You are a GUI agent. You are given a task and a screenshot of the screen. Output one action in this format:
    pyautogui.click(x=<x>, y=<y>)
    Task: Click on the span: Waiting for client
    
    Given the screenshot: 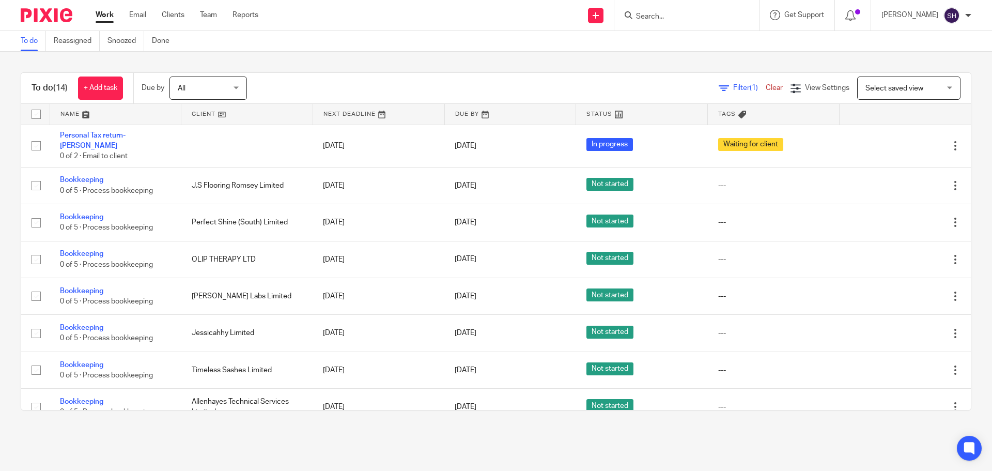 What is the action you would take?
    pyautogui.click(x=751, y=144)
    